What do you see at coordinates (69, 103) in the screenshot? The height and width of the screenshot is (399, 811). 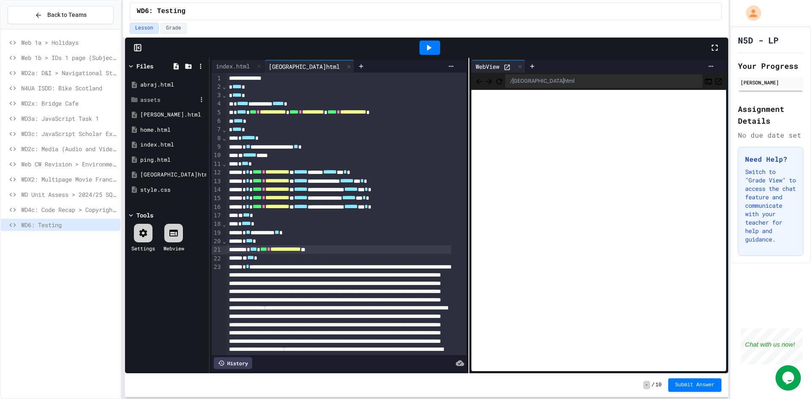 I see `span: WD2x: Bridge Cafe` at bounding box center [69, 103].